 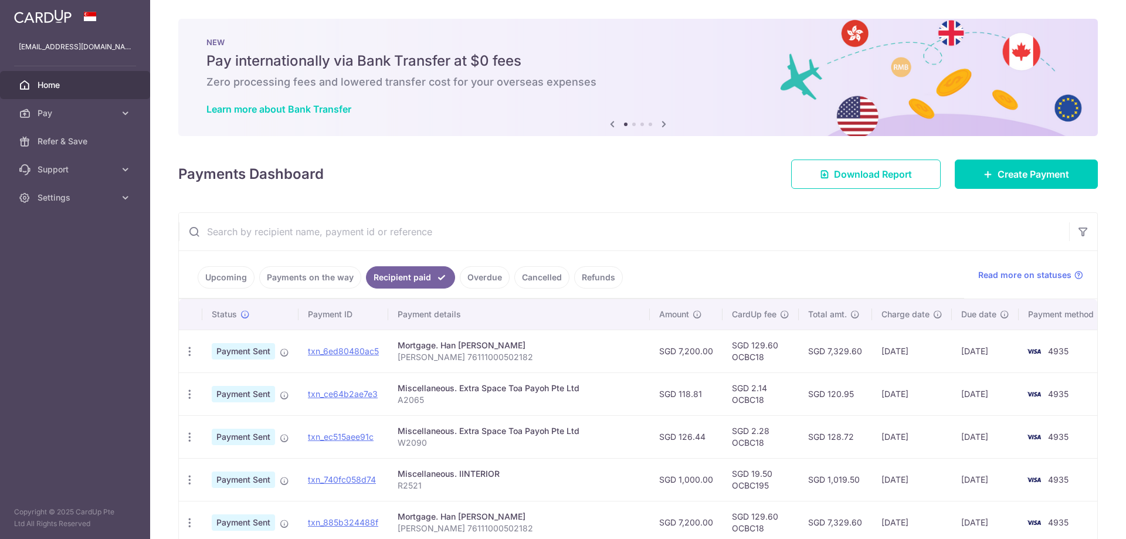 What do you see at coordinates (224, 314) in the screenshot?
I see `span: Status` at bounding box center [224, 314].